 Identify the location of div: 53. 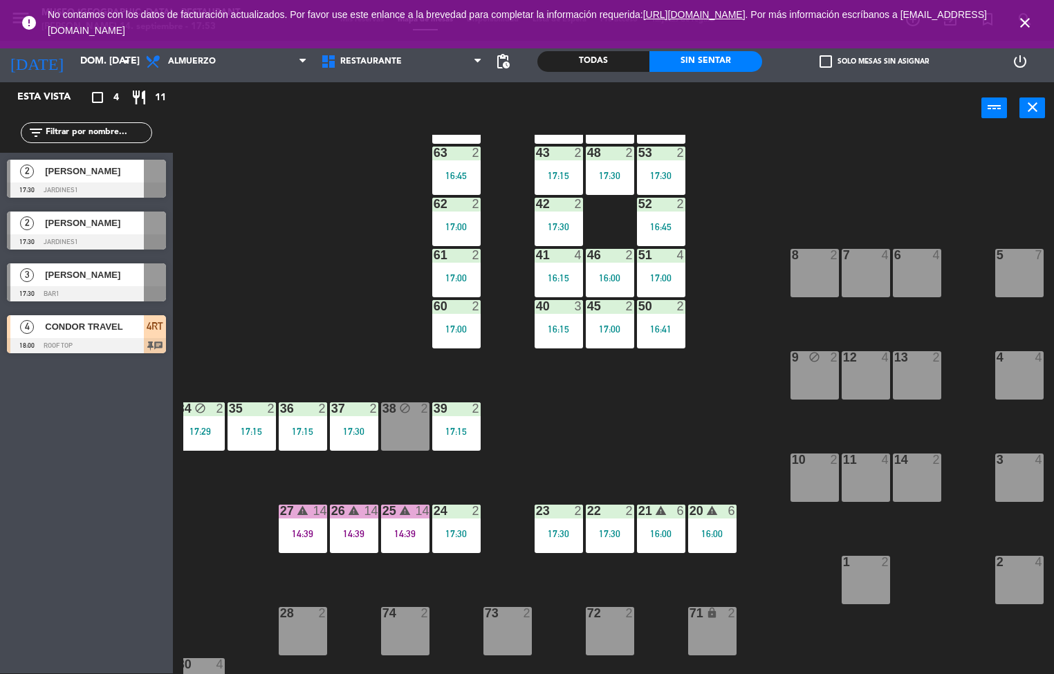
(638, 153).